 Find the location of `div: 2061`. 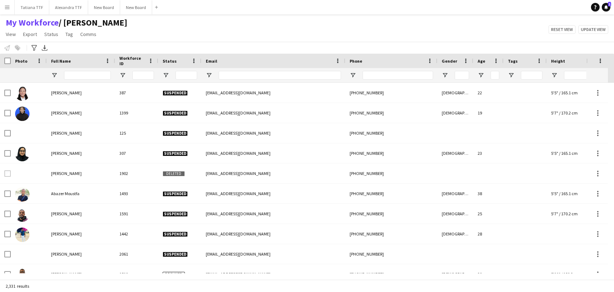

div: 2061 is located at coordinates (137, 254).